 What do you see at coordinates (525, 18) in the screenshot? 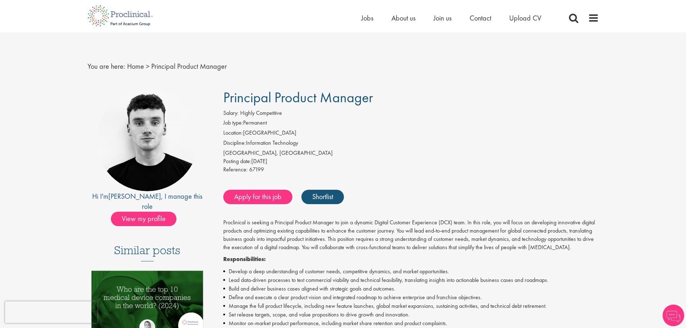
I see `span: Upload CV` at bounding box center [525, 18].